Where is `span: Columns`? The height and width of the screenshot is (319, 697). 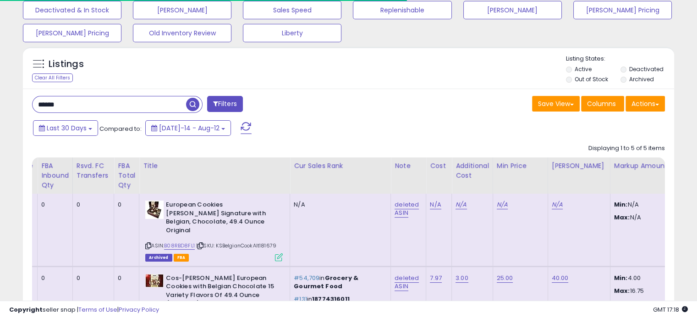 span: Columns is located at coordinates (601, 104).